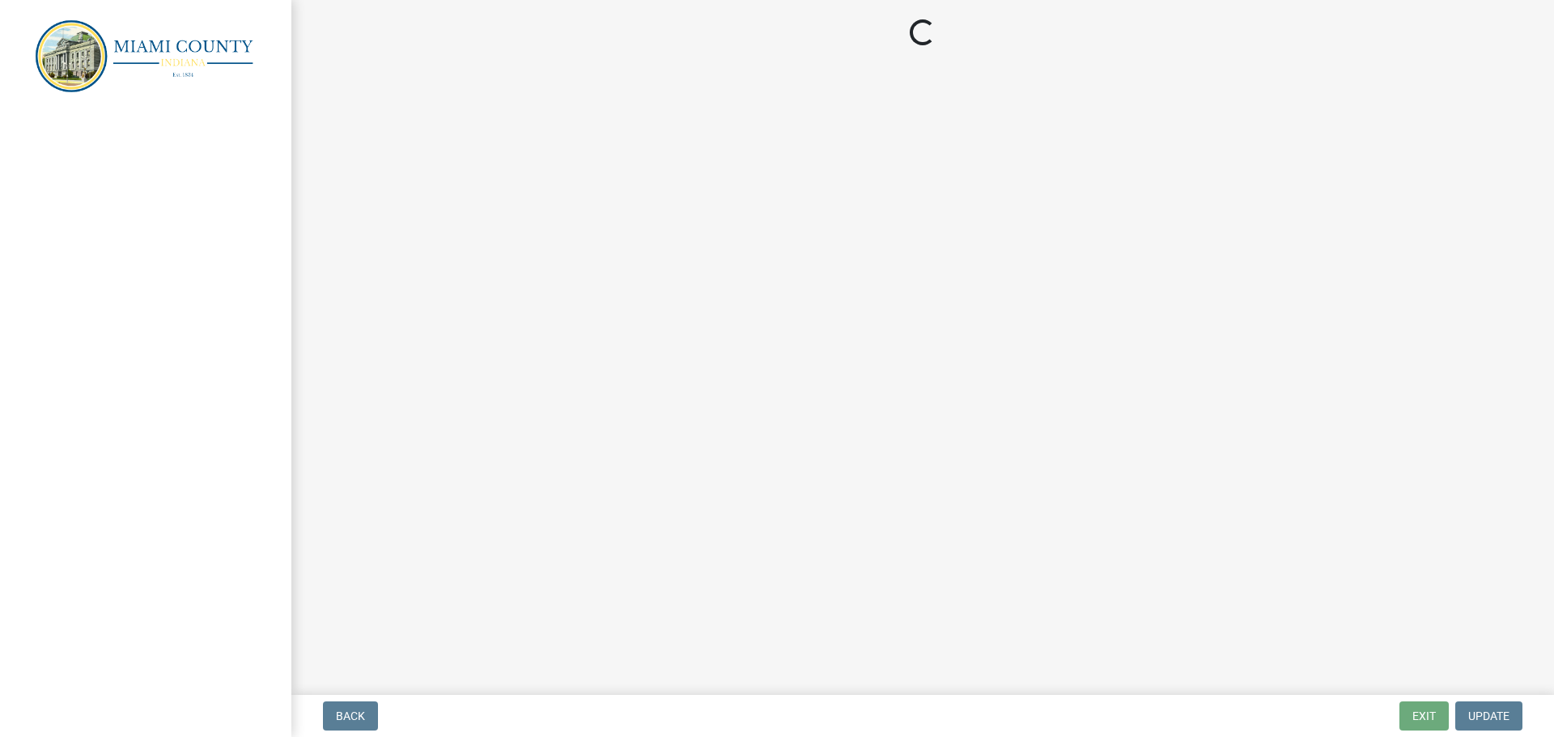 The image size is (1554, 737). What do you see at coordinates (1424, 716) in the screenshot?
I see `button: Exit` at bounding box center [1424, 716].